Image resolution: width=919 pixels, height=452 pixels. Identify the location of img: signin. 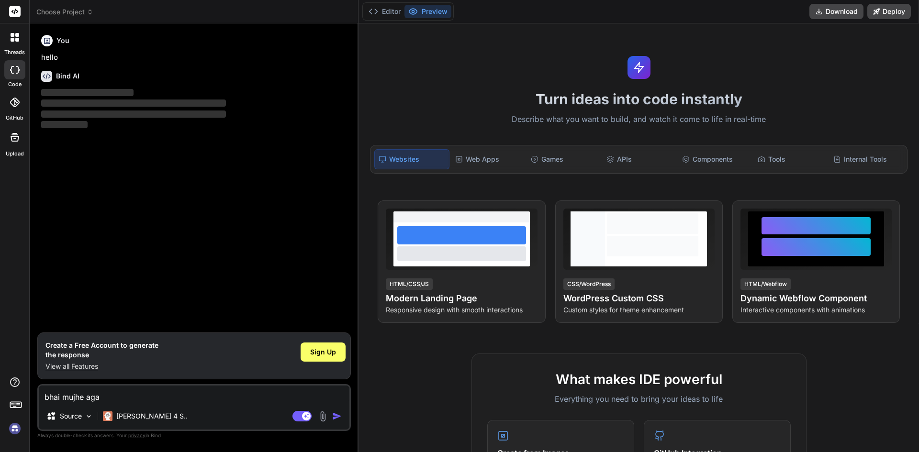
(15, 429).